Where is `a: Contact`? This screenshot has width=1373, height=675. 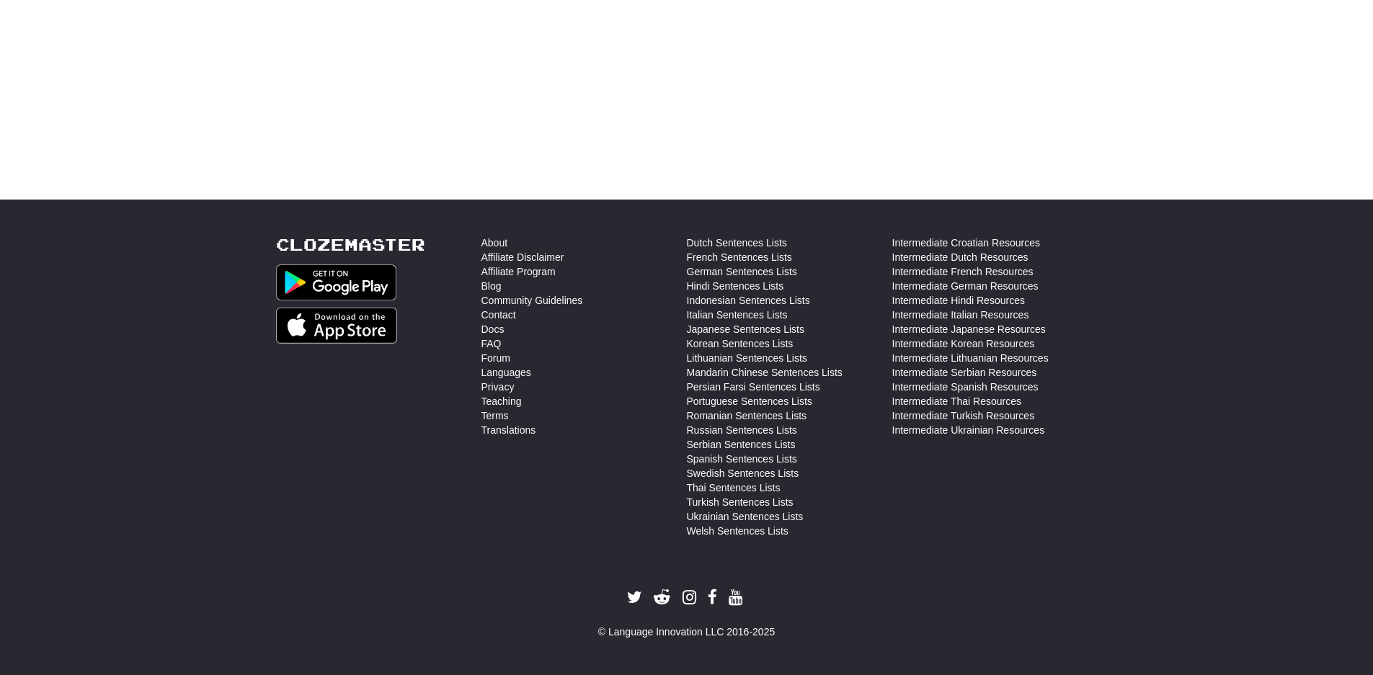 a: Contact is located at coordinates (499, 315).